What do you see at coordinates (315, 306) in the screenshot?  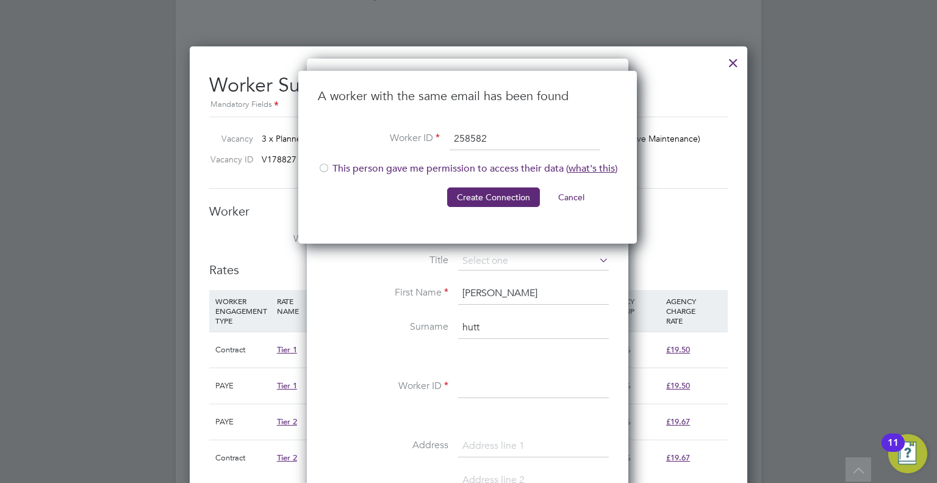 I see `div: RATE NAME` at bounding box center [315, 306].